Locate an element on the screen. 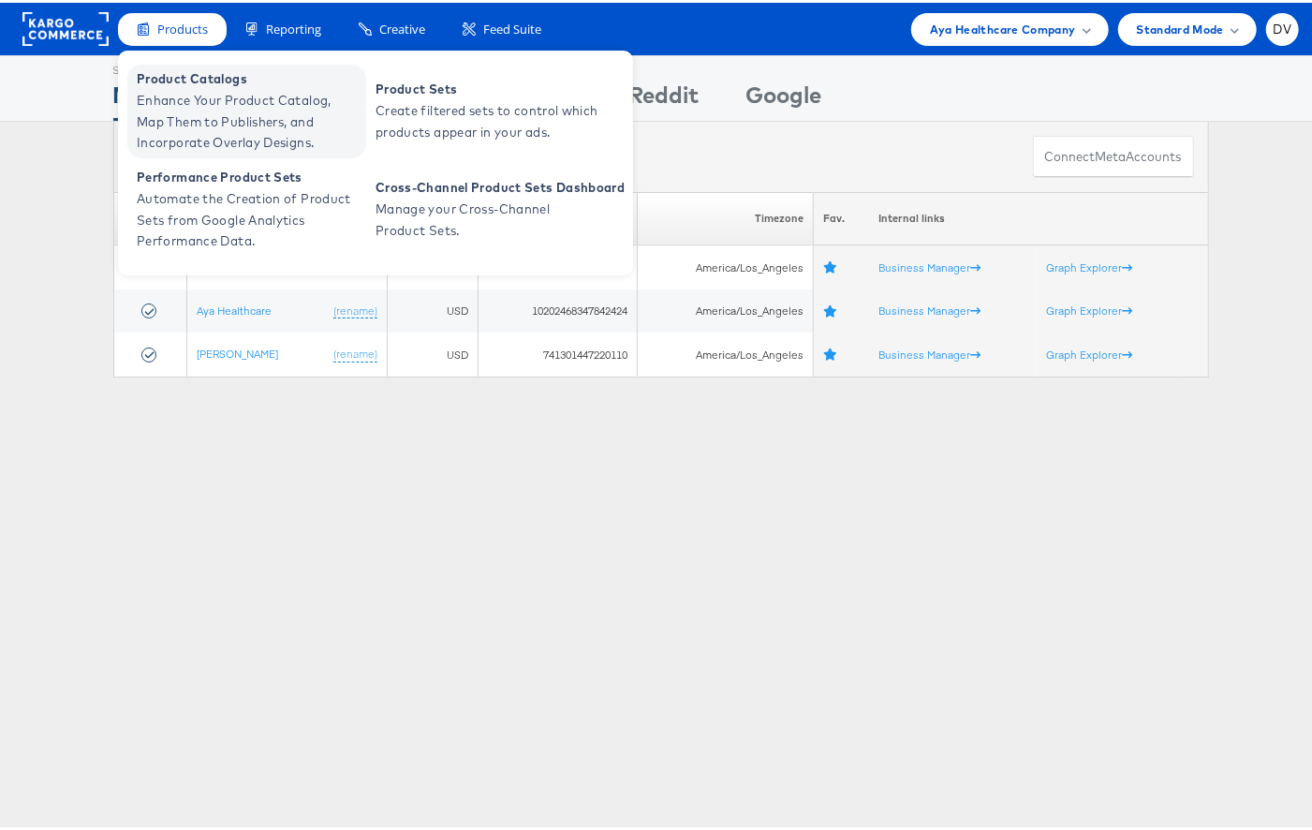 This screenshot has width=1312, height=830. span: Product Catalogs is located at coordinates (249, 76).